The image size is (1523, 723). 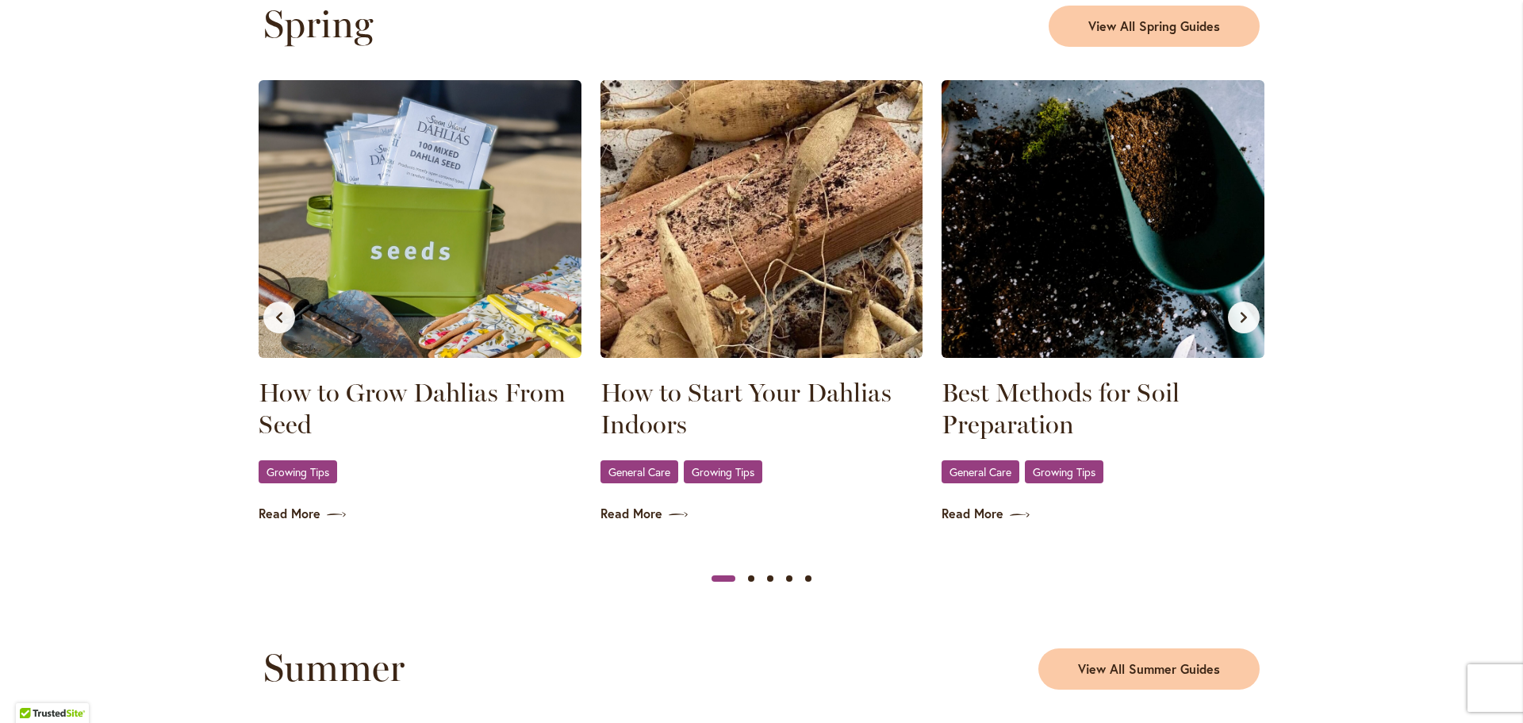 I want to click on span: View All Spring Guides, so click(x=1154, y=26).